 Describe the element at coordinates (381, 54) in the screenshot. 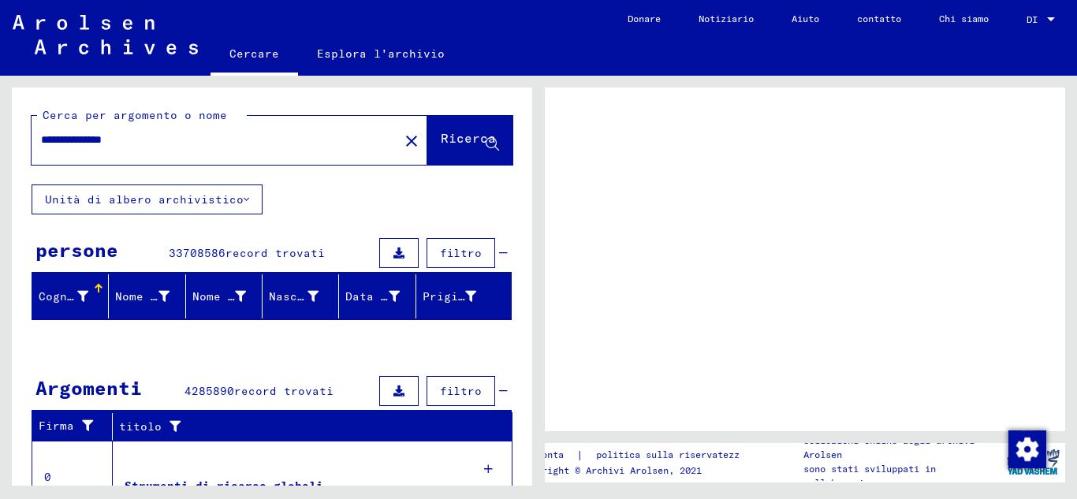

I see `font: Esplora l'archivio` at that location.